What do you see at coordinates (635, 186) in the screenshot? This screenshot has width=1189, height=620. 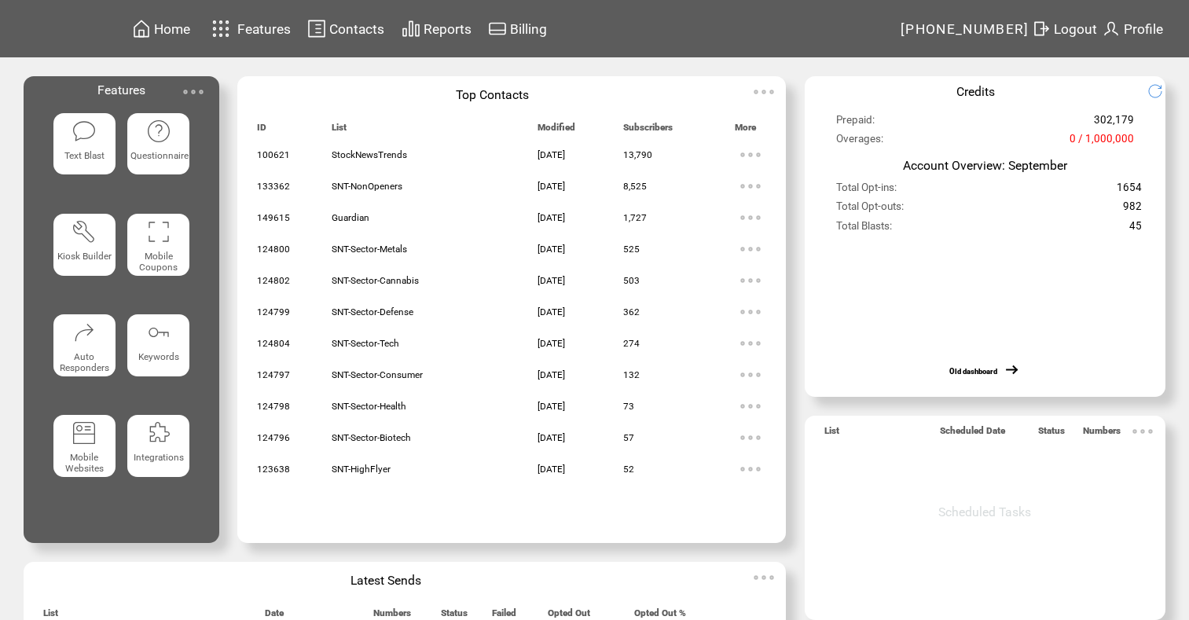 I see `span: 8,525` at bounding box center [635, 186].